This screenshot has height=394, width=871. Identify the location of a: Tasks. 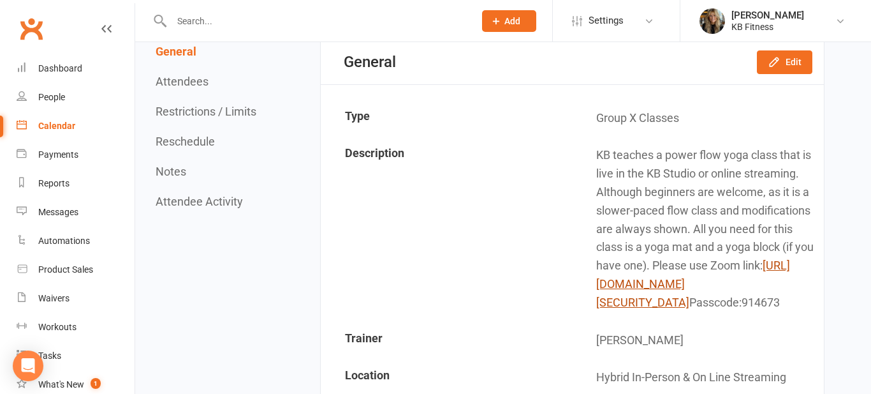
(75, 355).